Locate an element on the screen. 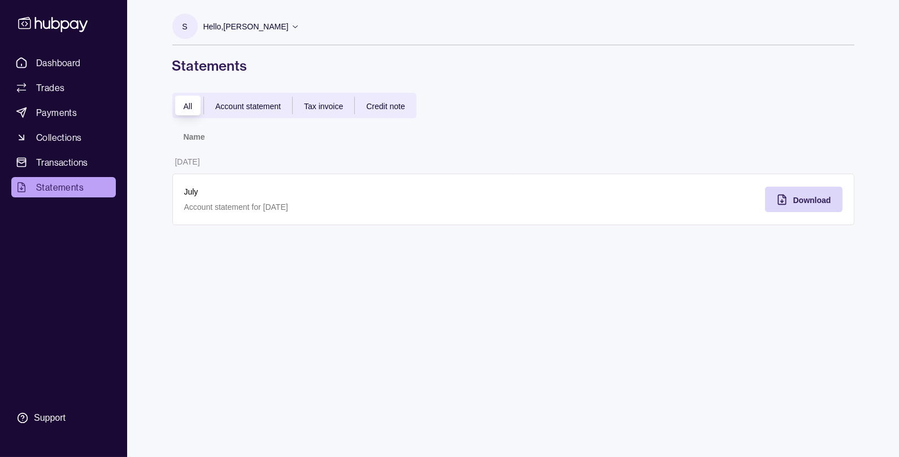  span: Collections is located at coordinates (59, 137).